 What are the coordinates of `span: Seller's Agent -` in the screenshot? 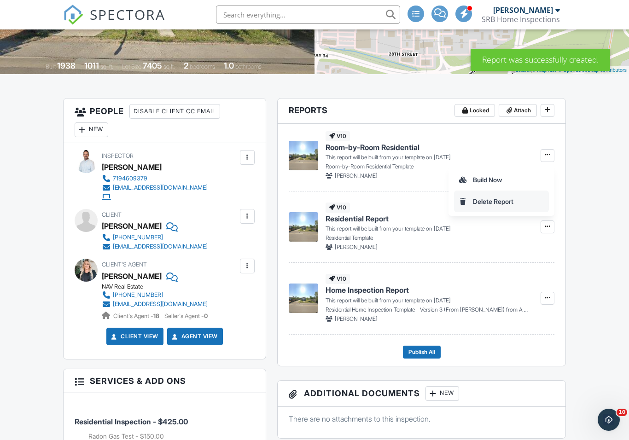 It's located at (186, 316).